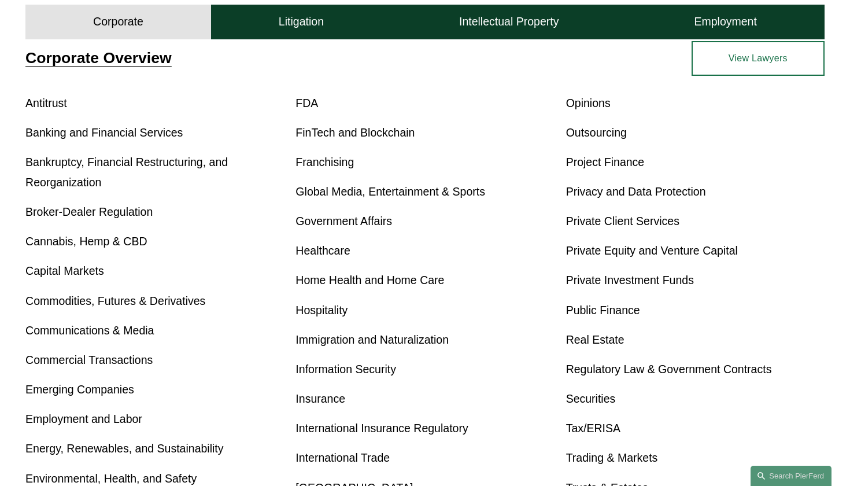 The height and width of the screenshot is (486, 850). Describe the element at coordinates (65, 271) in the screenshot. I see `a: Capital Markets` at that location.